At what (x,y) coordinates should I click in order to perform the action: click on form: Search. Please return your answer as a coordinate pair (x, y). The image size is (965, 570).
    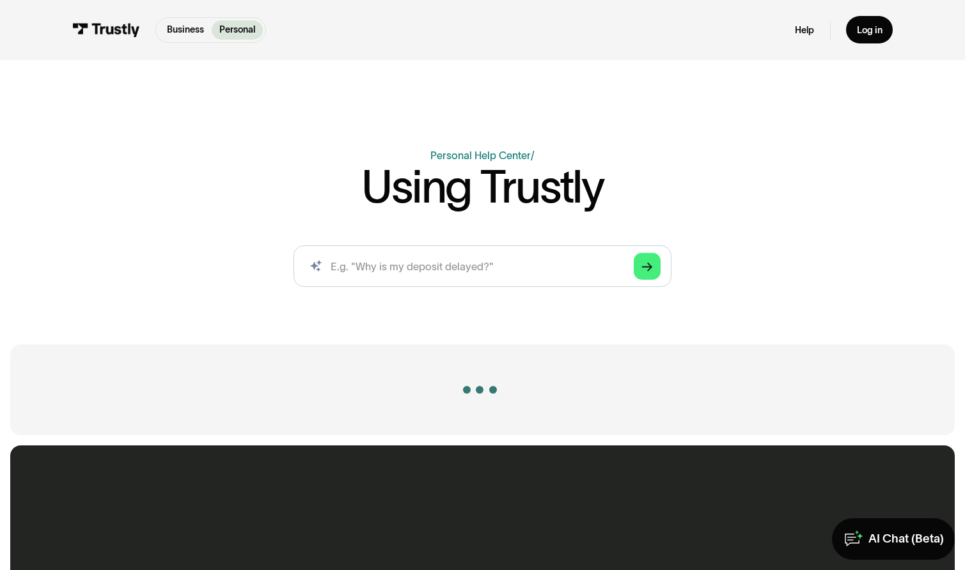
    Looking at the image, I should click on (482, 266).